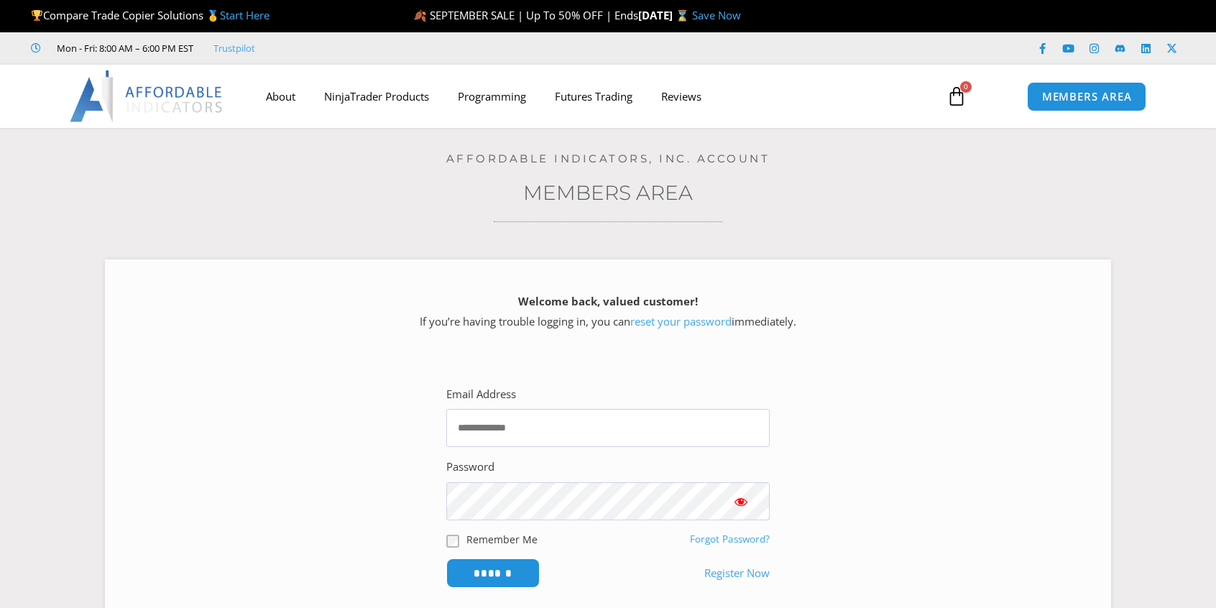  Describe the element at coordinates (608, 312) in the screenshot. I see `p: If you’re having trouble logging in, you can immediately.` at that location.